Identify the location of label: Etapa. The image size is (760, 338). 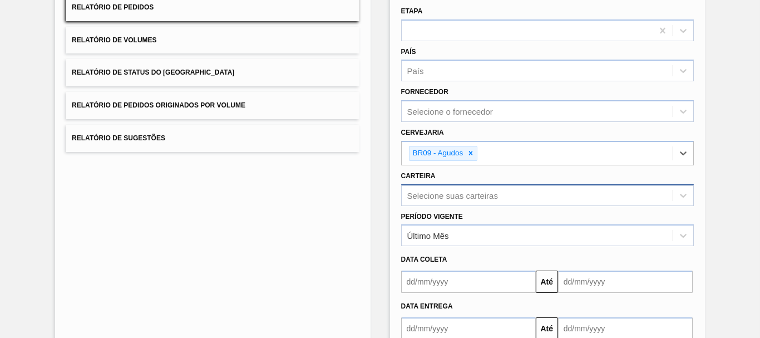
(412, 11).